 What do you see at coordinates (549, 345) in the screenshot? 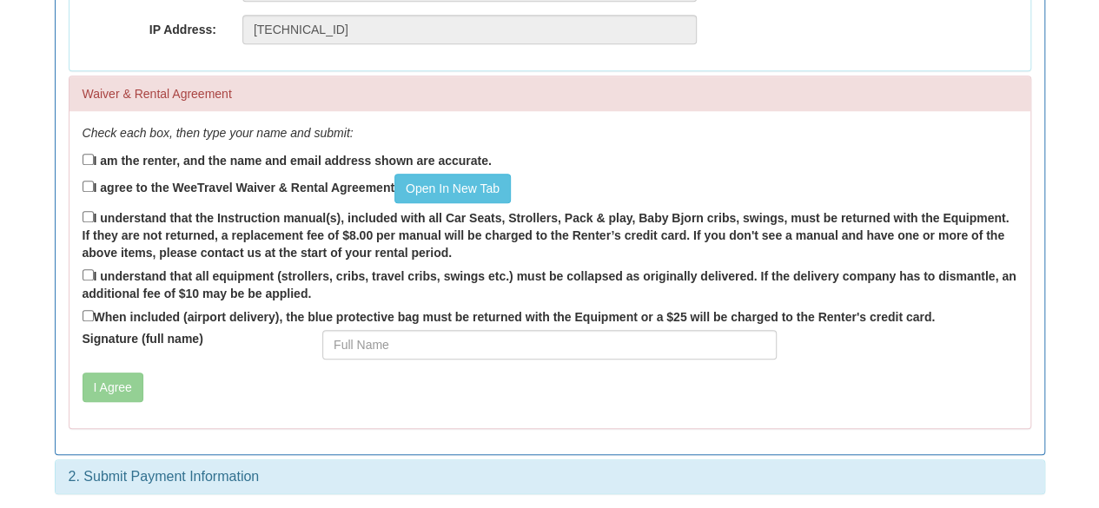
I see `input: Full Name` at bounding box center [549, 345].